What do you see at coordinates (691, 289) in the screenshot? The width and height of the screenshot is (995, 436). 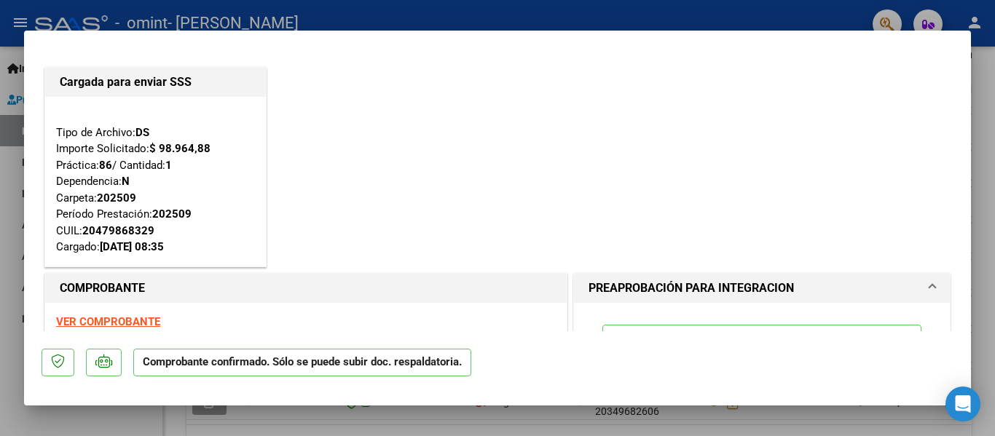 I see `h1: PREAPROBACIÓN PARA INTEGRACION` at bounding box center [691, 289].